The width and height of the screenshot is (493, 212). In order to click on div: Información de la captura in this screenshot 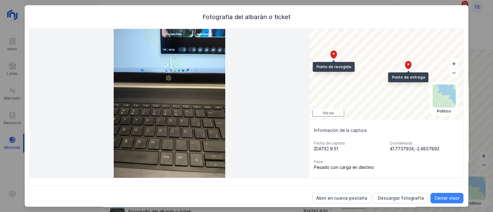, I will do `click(386, 130)`.